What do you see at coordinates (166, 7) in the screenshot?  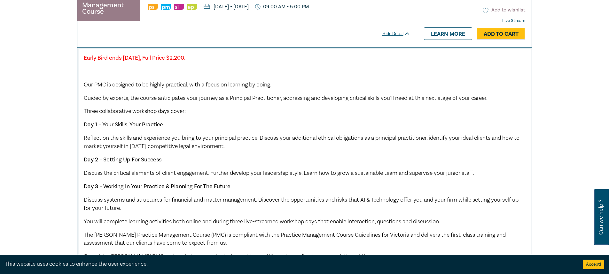 I see `img: Practice Management & Business Skills` at bounding box center [166, 7].